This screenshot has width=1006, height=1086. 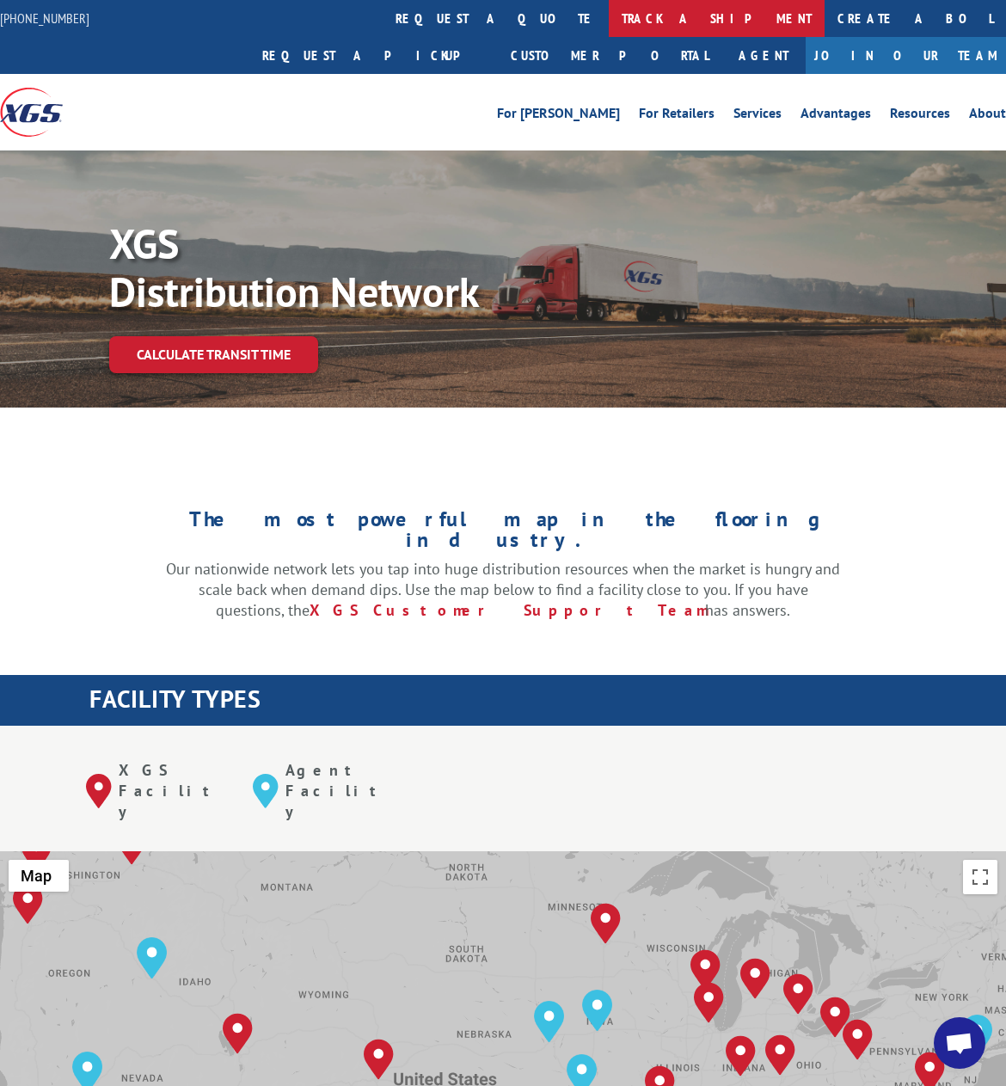 I want to click on div: Salt Lake City, UT, so click(x=237, y=1034).